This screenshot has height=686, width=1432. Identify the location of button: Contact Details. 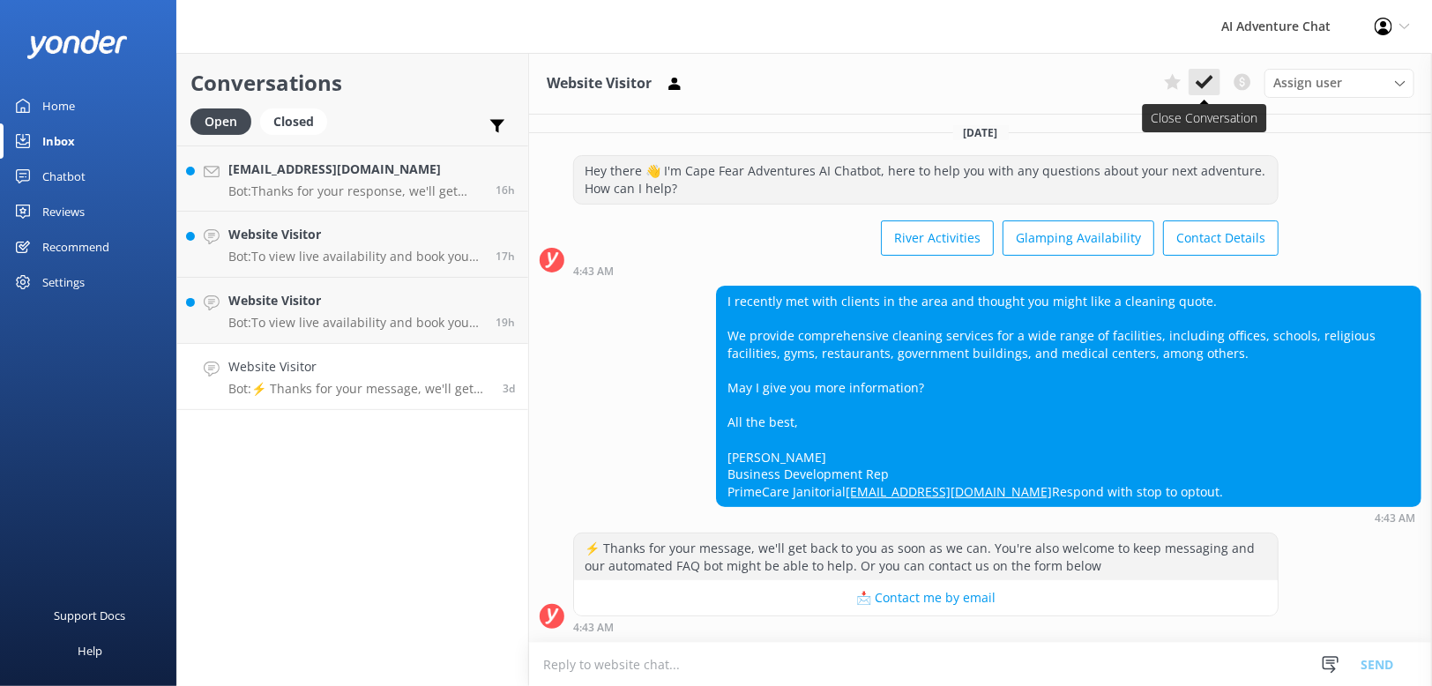
(1220, 238).